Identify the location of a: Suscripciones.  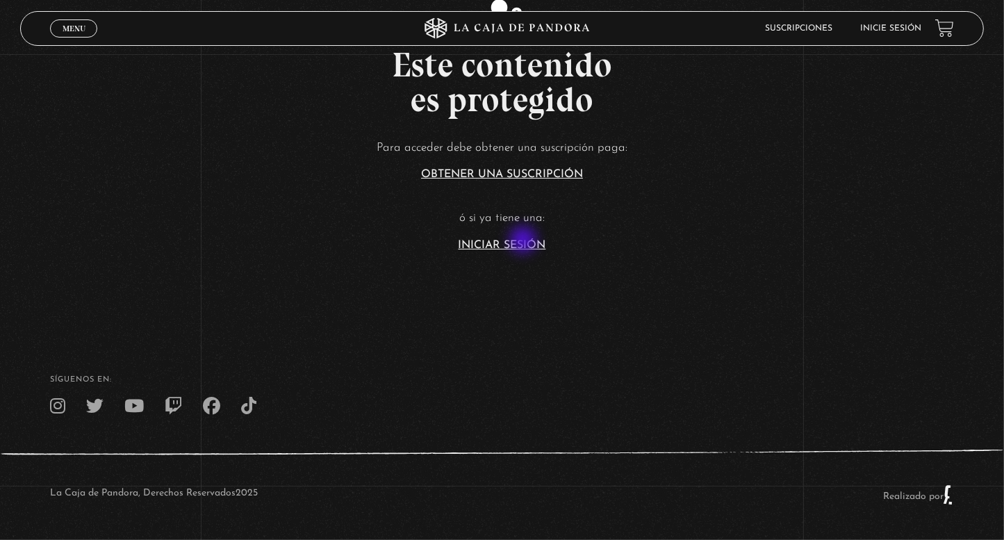
(798, 28).